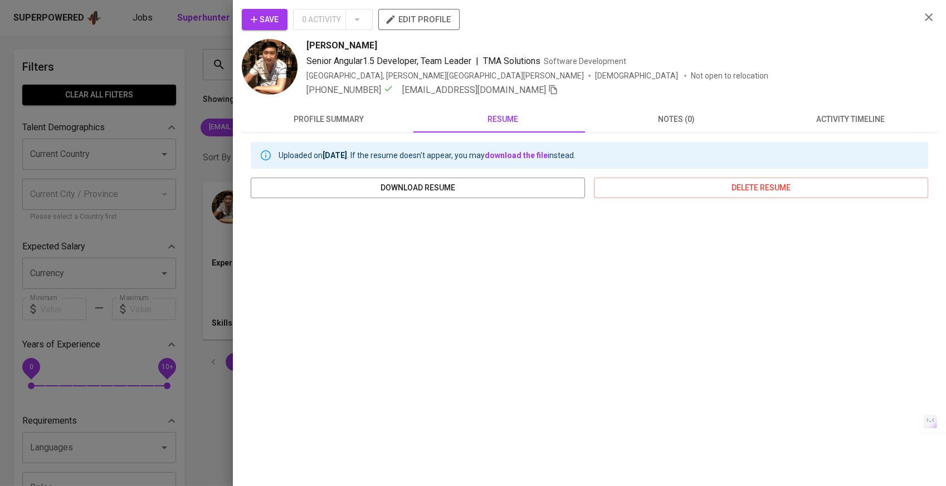 The width and height of the screenshot is (946, 486). Describe the element at coordinates (418, 188) in the screenshot. I see `span: download resume` at that location.